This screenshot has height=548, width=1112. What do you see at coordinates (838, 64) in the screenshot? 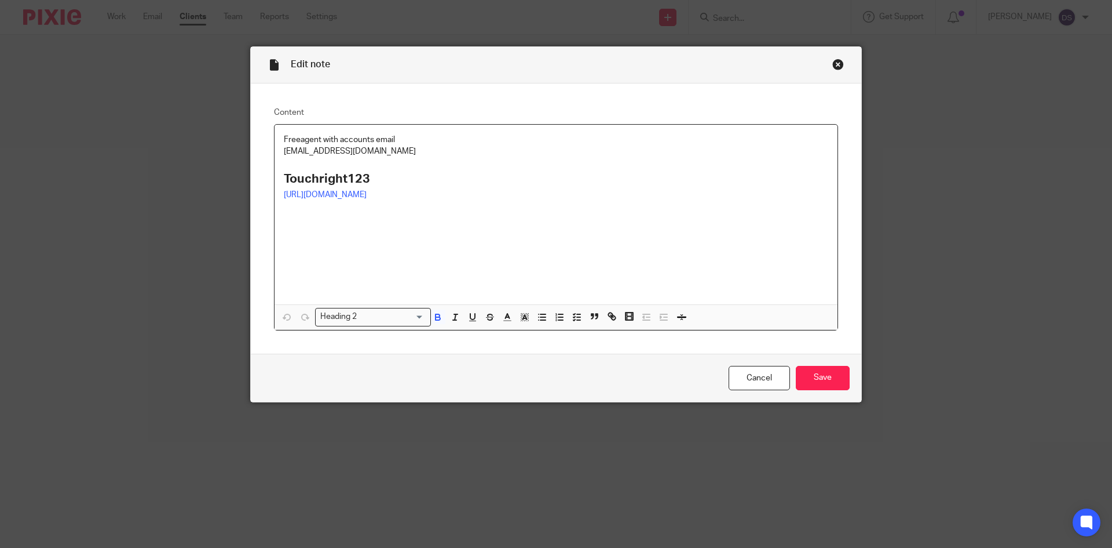
I see `div: Close this dialog window` at bounding box center [838, 64].